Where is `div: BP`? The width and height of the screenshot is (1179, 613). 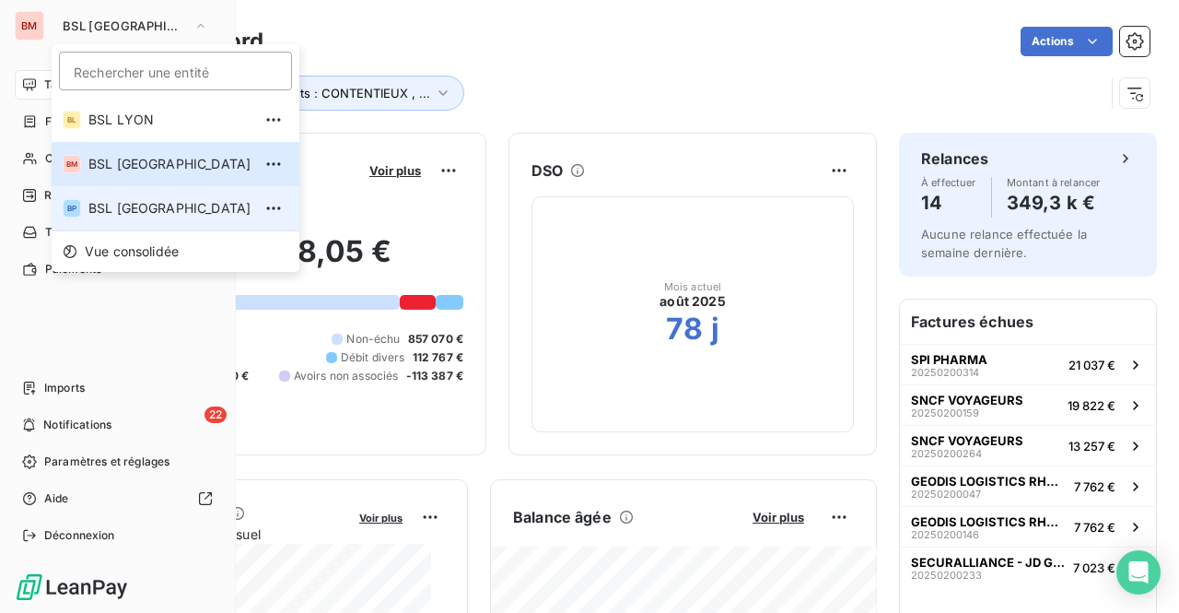 div: BP is located at coordinates (72, 208).